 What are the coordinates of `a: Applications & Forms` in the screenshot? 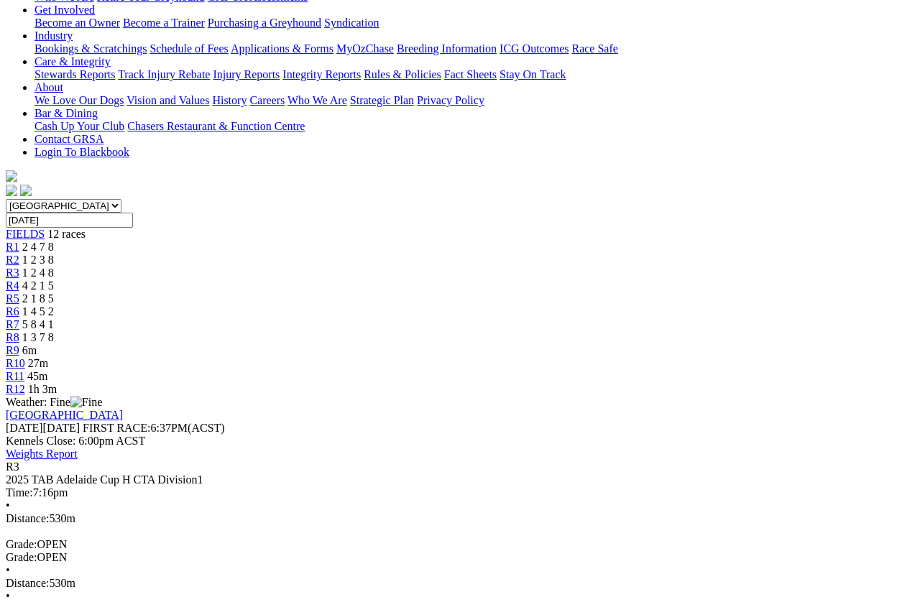 It's located at (282, 48).